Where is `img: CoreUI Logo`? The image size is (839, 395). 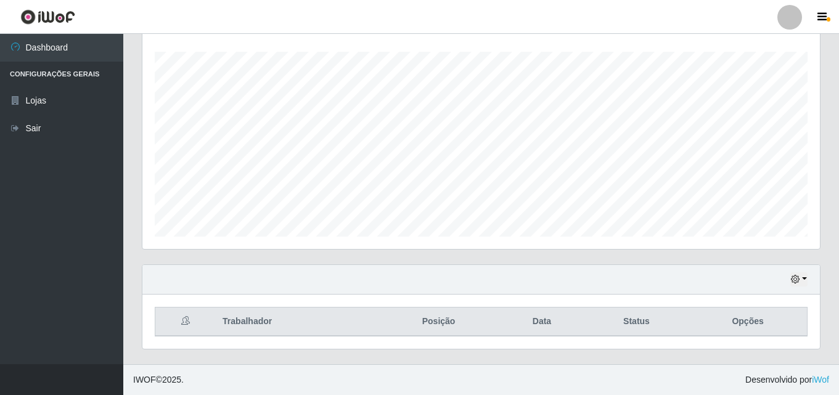
img: CoreUI Logo is located at coordinates (47, 17).